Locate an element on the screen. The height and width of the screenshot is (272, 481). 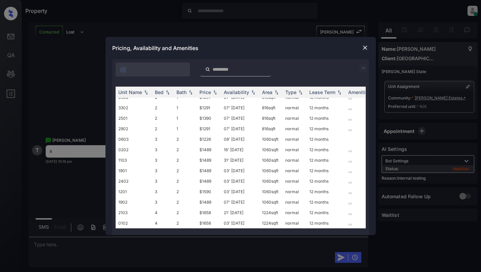
td: $1291 is located at coordinates (209, 107).